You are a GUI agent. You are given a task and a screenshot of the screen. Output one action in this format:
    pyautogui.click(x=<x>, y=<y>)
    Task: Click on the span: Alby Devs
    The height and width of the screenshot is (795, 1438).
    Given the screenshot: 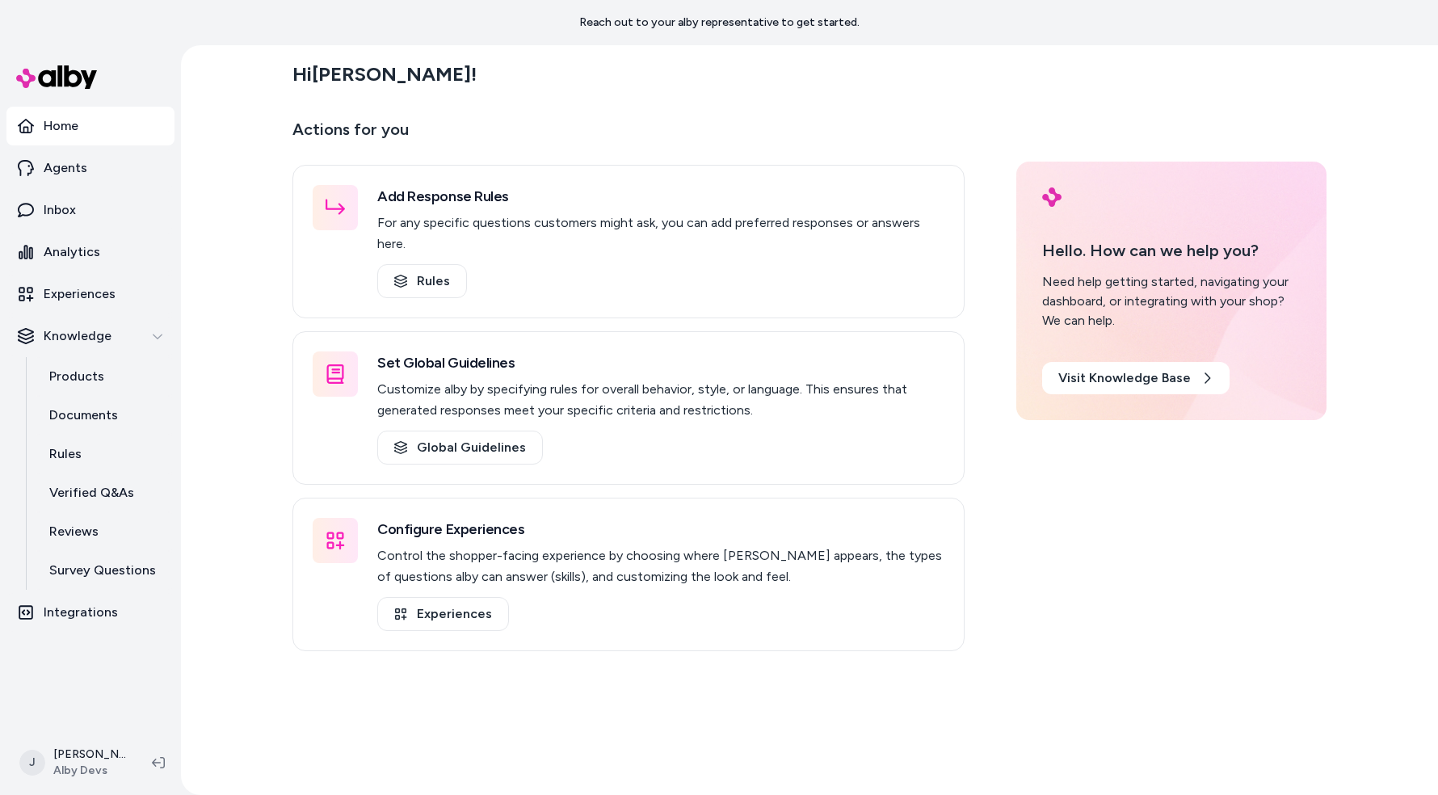 What is the action you would take?
    pyautogui.click(x=90, y=771)
    